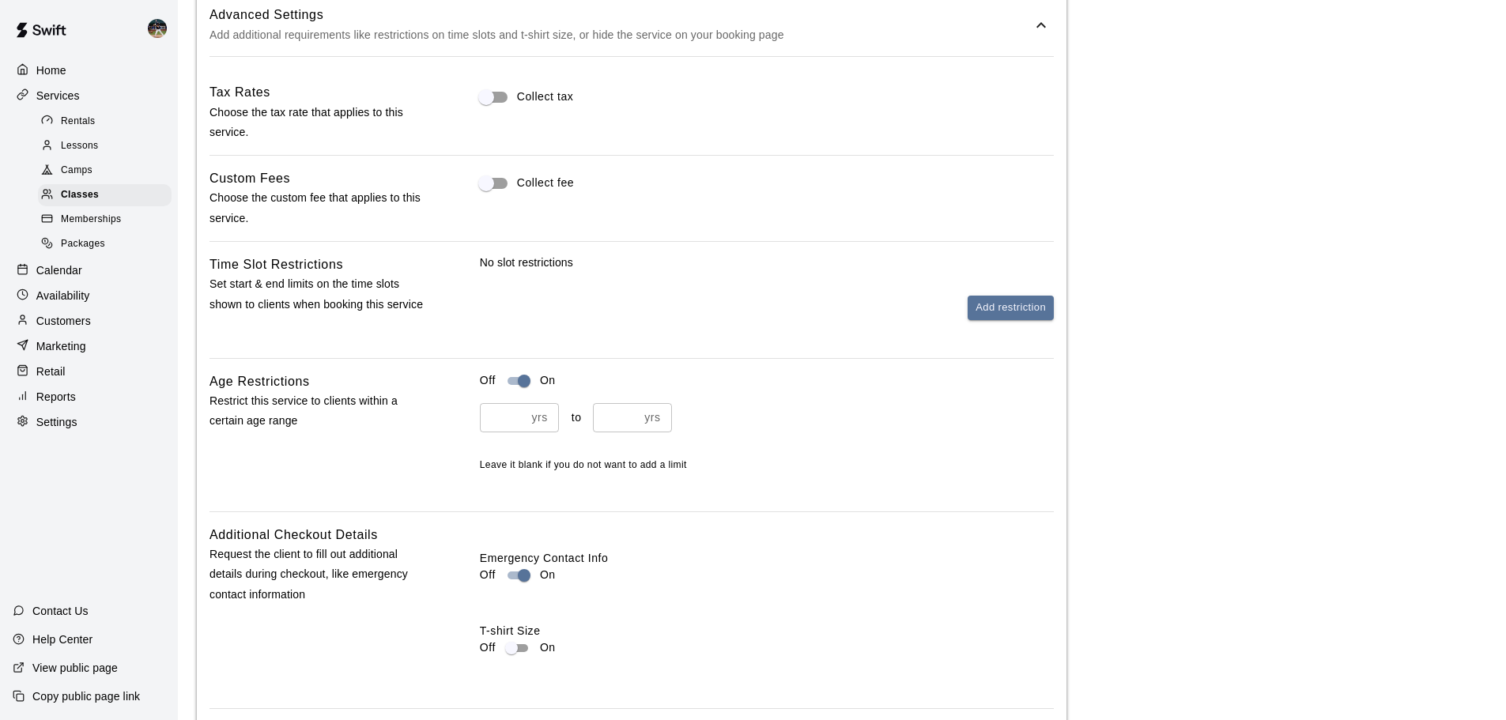  Describe the element at coordinates (250, 179) in the screenshot. I see `h6: Custom Fees` at that location.